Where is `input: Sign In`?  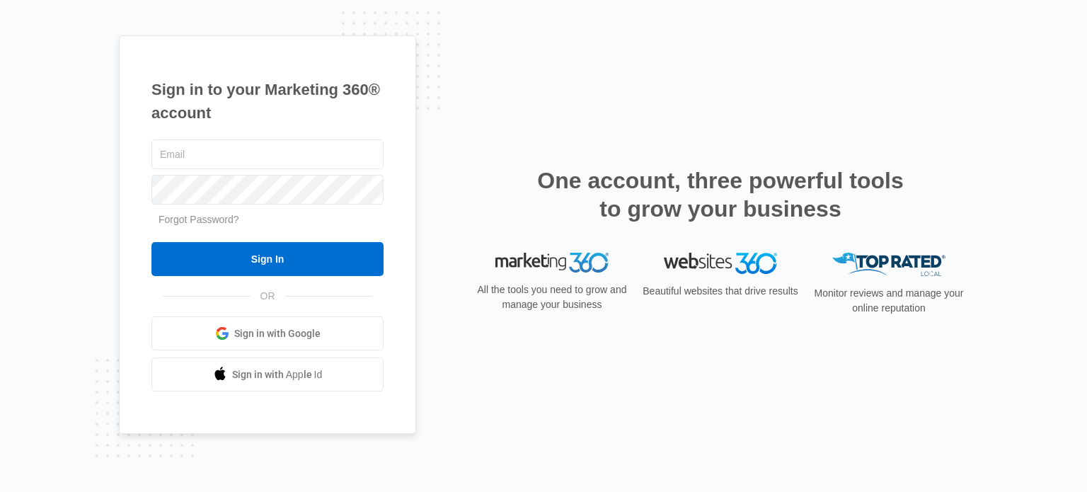 input: Sign In is located at coordinates (268, 259).